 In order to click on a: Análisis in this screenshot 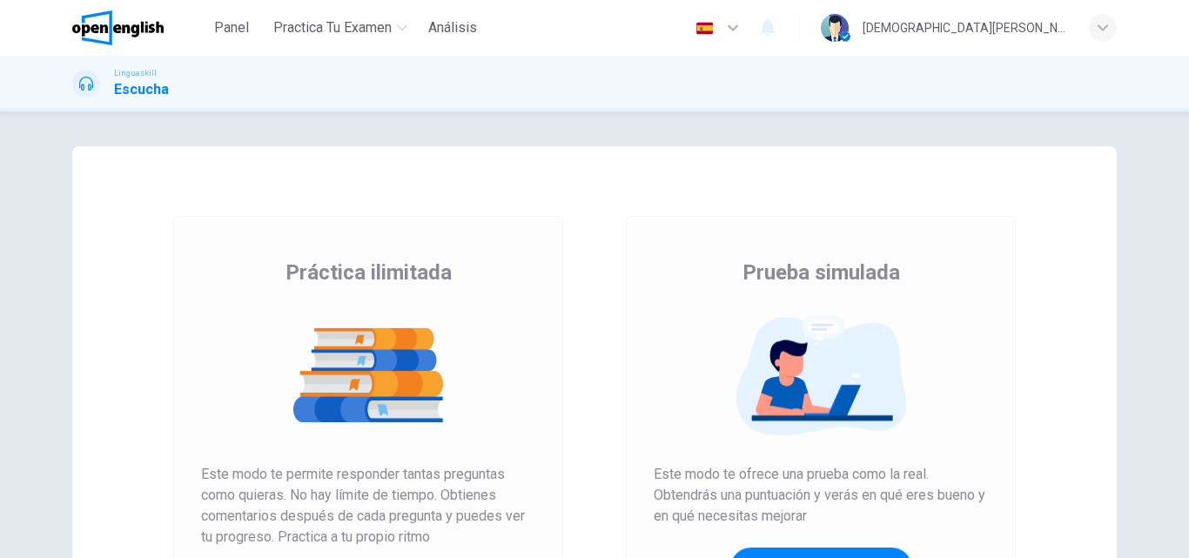, I will do `click(453, 28)`.